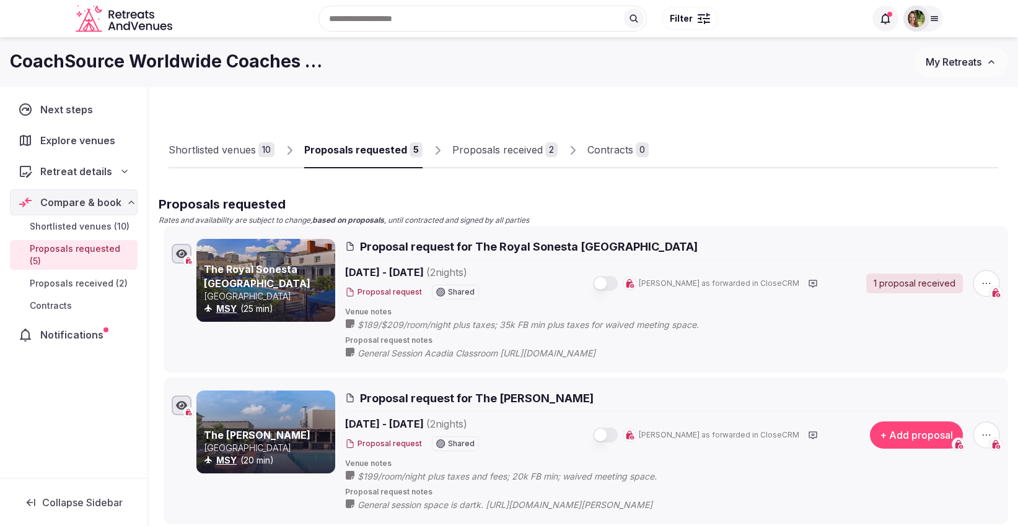 This screenshot has height=526, width=1018. I want to click on span: Next steps, so click(69, 110).